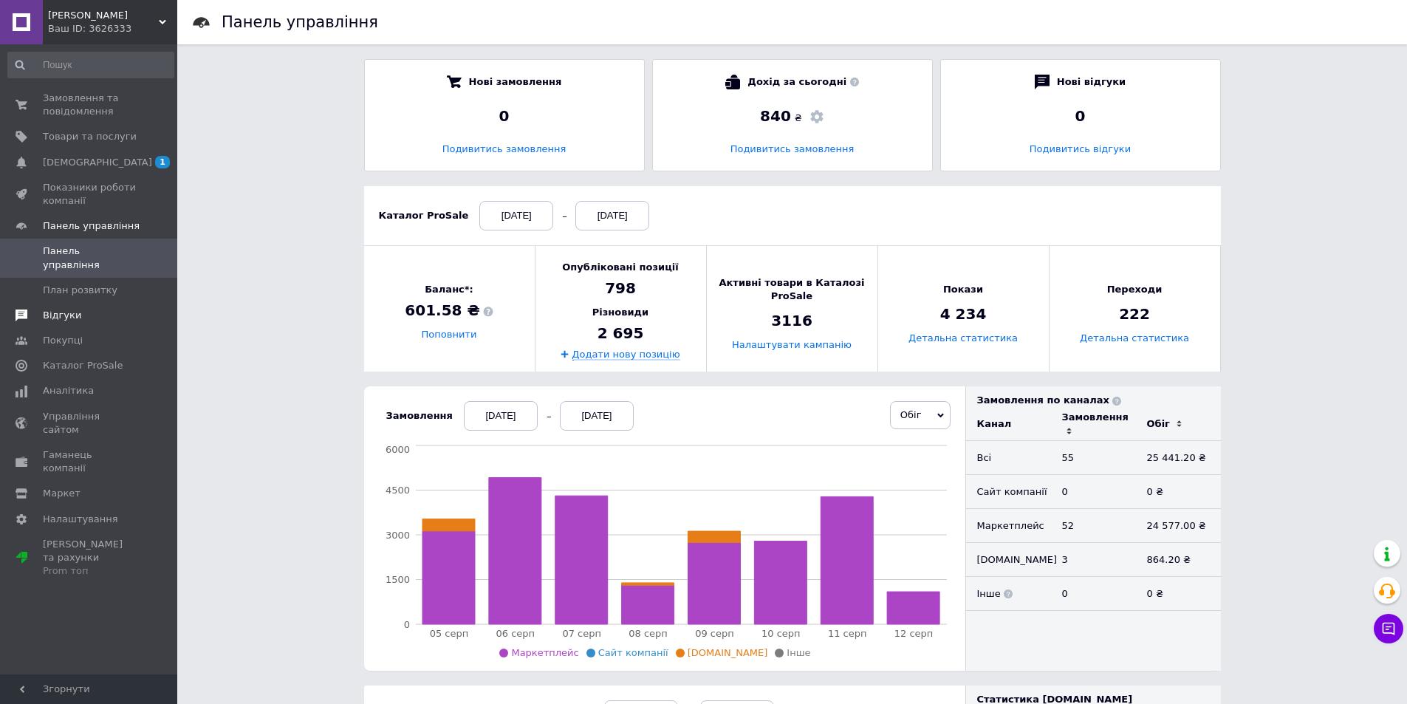  What do you see at coordinates (89, 137) in the screenshot?
I see `span: Товари та послуги` at bounding box center [89, 137].